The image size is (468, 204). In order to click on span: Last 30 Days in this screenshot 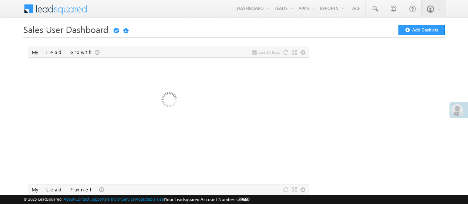, I will do `click(269, 52)`.